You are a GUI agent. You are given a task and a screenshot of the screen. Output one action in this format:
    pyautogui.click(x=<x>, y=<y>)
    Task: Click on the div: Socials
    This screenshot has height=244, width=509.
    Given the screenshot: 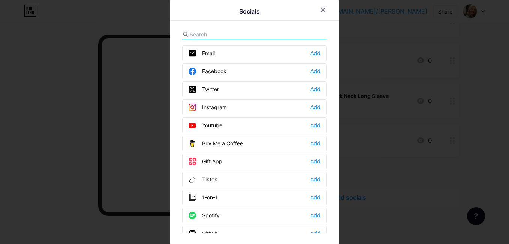 What is the action you would take?
    pyautogui.click(x=249, y=11)
    